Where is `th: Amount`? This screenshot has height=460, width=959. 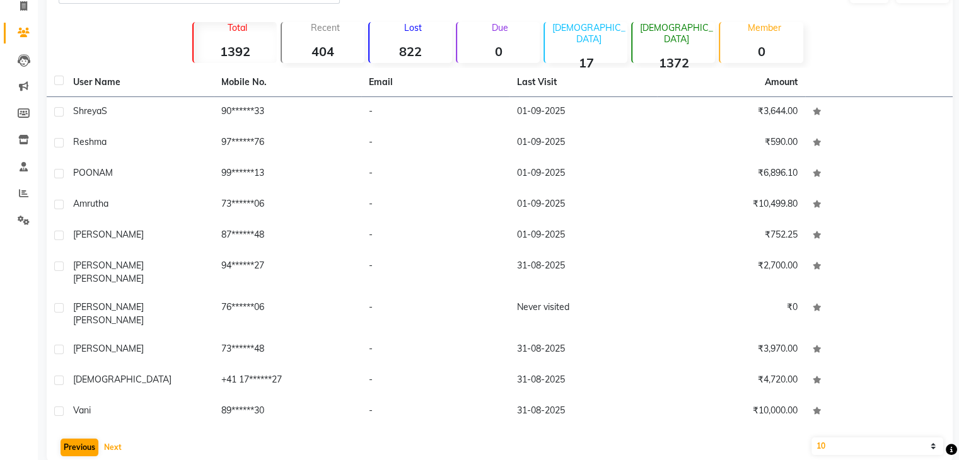 th: Amount is located at coordinates (781, 82).